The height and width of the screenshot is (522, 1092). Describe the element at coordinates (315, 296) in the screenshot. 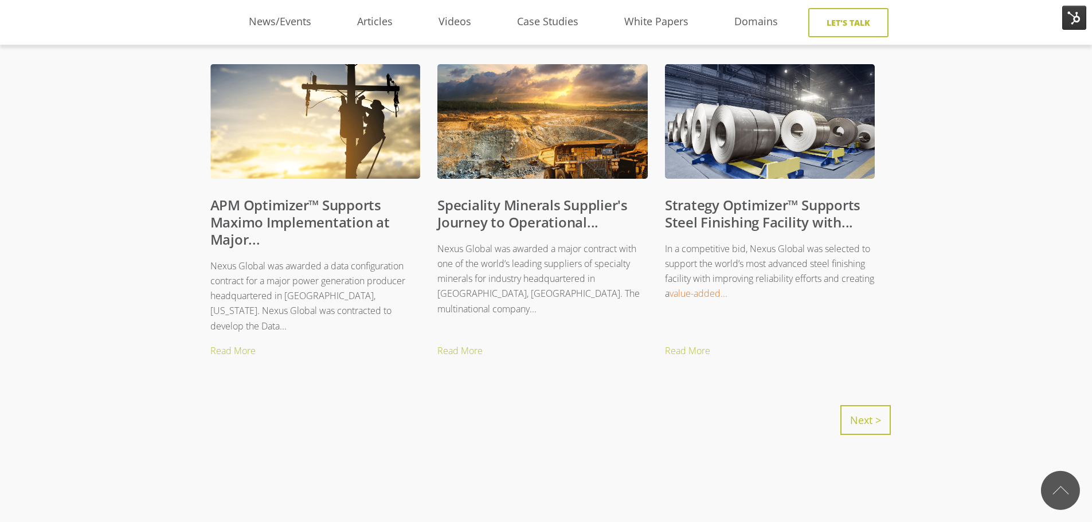

I see `p: Nexus Global was awarded a data configuration contract for a major power generation producer head...` at that location.